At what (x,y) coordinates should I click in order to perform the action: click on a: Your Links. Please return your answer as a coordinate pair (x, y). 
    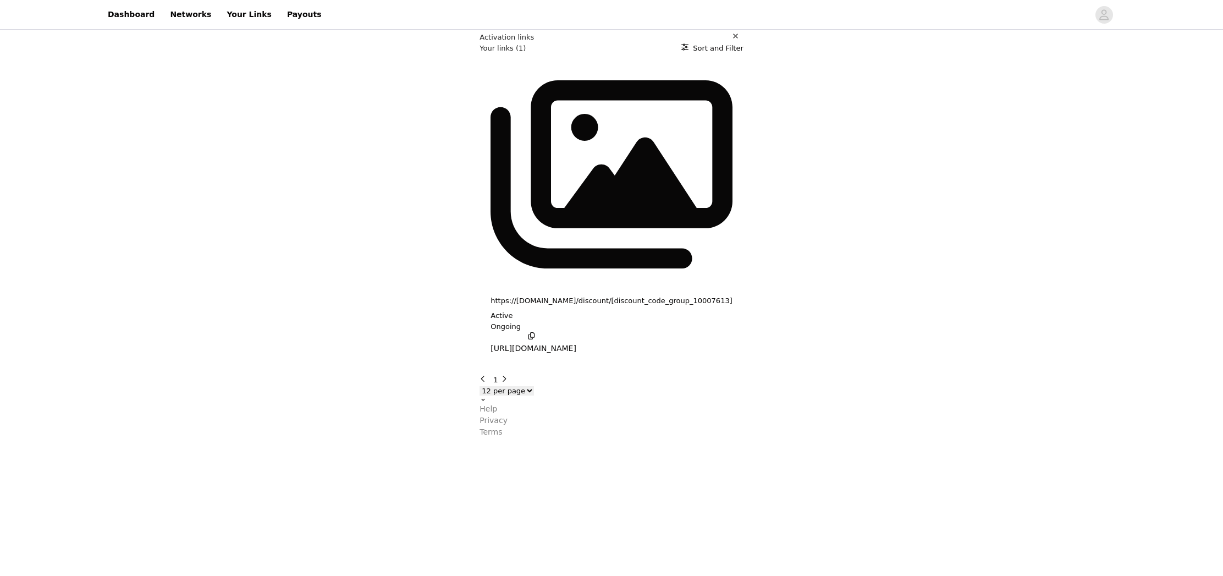
    Looking at the image, I should click on (249, 14).